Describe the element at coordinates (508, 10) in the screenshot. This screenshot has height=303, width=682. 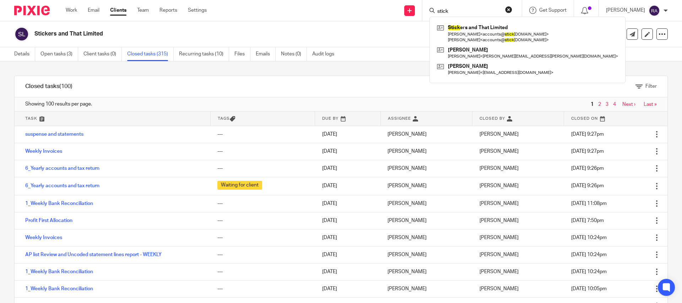
I see `button: Clear` at that location.